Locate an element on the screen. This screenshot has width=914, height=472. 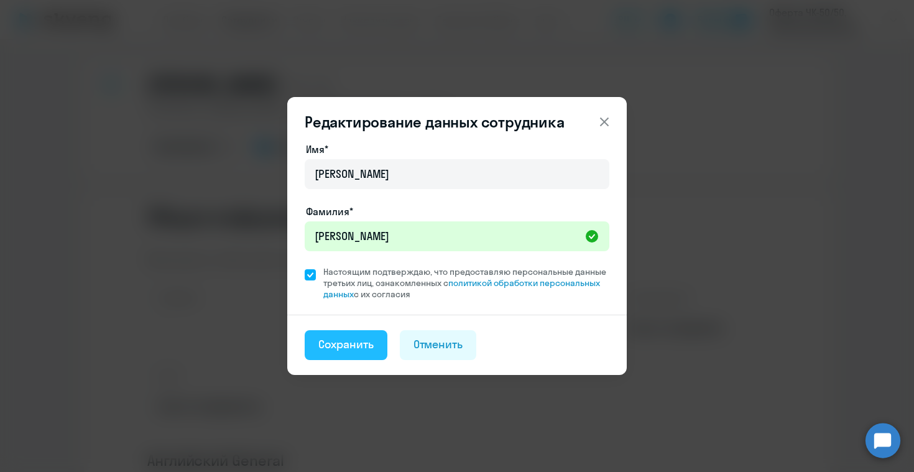
button: Сохранить is located at coordinates (346, 345).